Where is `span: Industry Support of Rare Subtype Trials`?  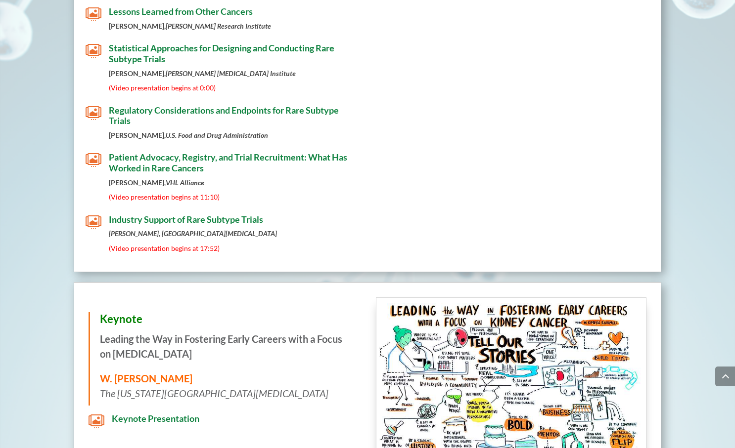
span: Industry Support of Rare Subtype Trials is located at coordinates (186, 220).